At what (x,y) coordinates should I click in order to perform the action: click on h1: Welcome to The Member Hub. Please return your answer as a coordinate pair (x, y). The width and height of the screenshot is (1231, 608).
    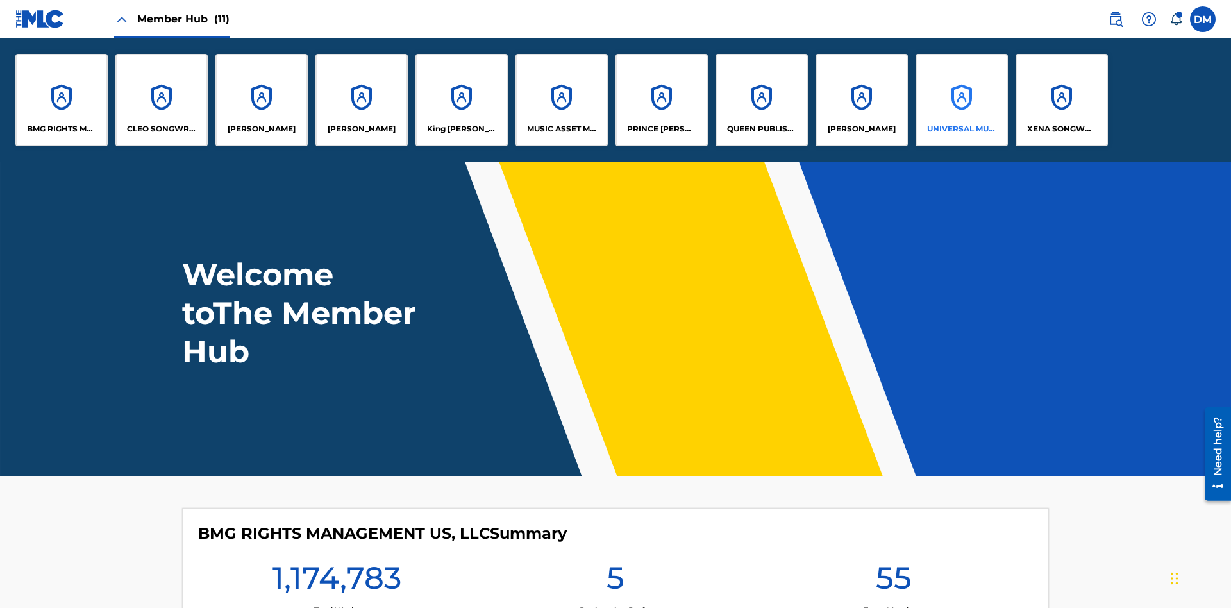
    Looking at the image, I should click on (302, 313).